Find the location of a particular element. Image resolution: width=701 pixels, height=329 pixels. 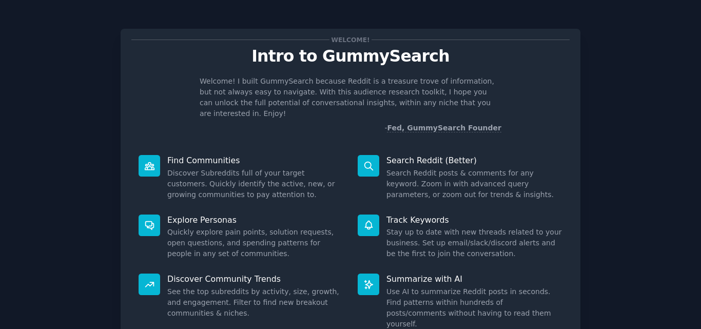

dd: Stay up to date with new threads related to your business. Set up email/slack/discord alerts and ... is located at coordinates (474, 243).